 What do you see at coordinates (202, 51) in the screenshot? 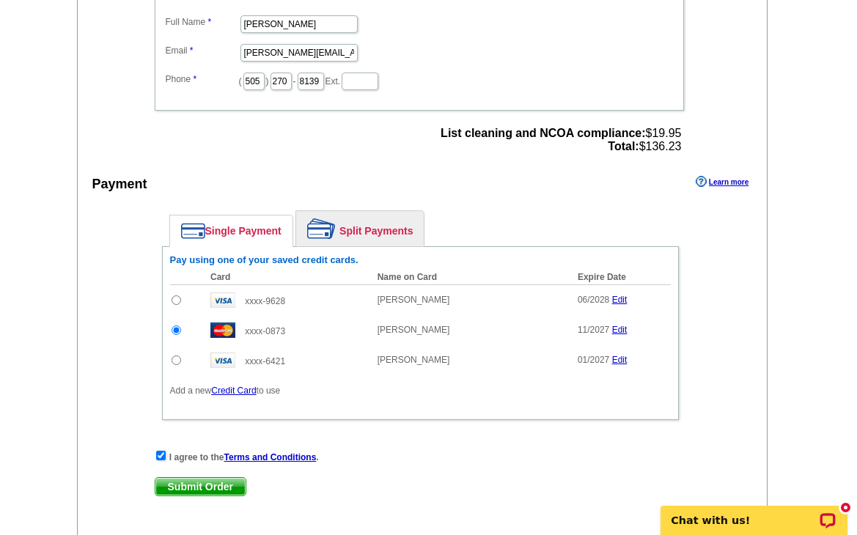
I see `label: Email` at bounding box center [202, 51].